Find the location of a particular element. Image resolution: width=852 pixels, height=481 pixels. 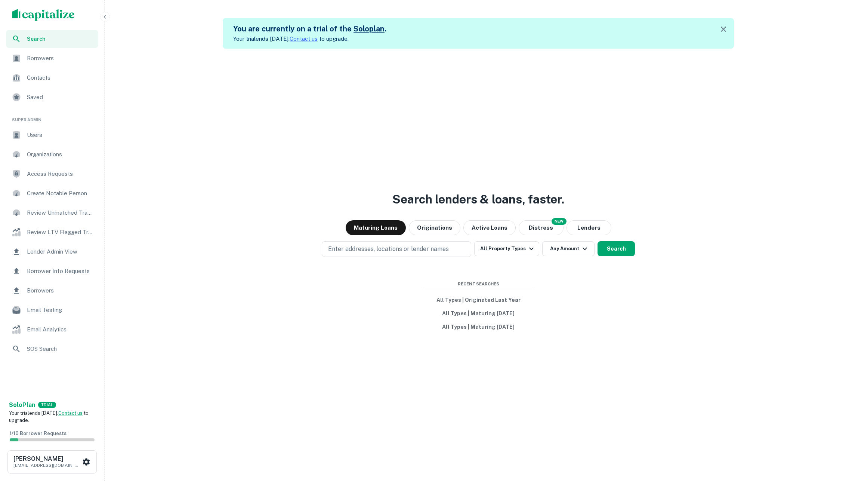

div: Review LTV Flagged Transactions is located at coordinates (52, 232).